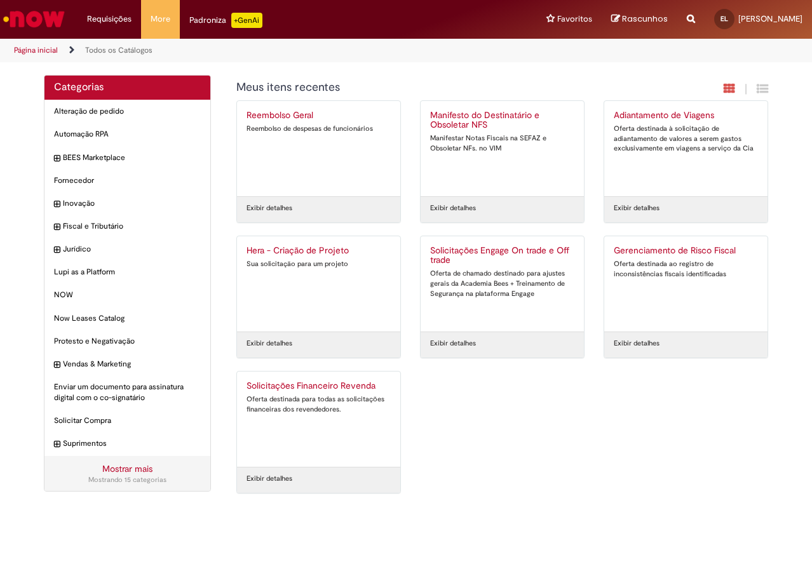  I want to click on span: Jurídico, so click(132, 249).